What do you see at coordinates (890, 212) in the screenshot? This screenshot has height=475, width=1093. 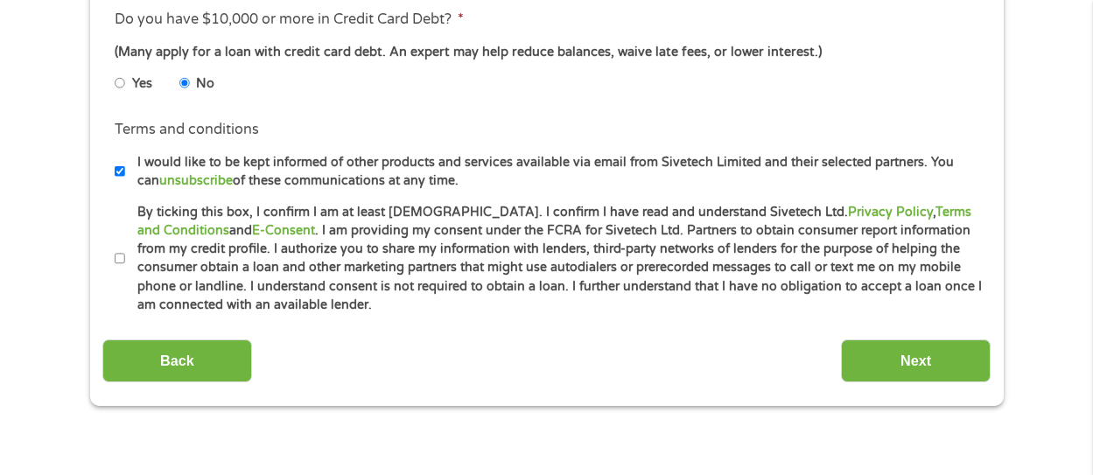 I see `a: Privacy Policy` at bounding box center [890, 212].